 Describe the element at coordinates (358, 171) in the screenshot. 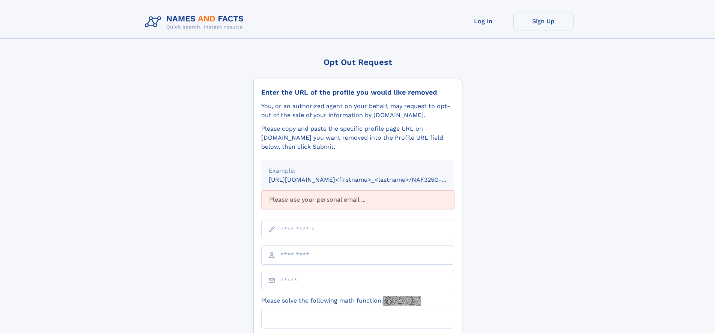

I see `div: Example:` at that location.